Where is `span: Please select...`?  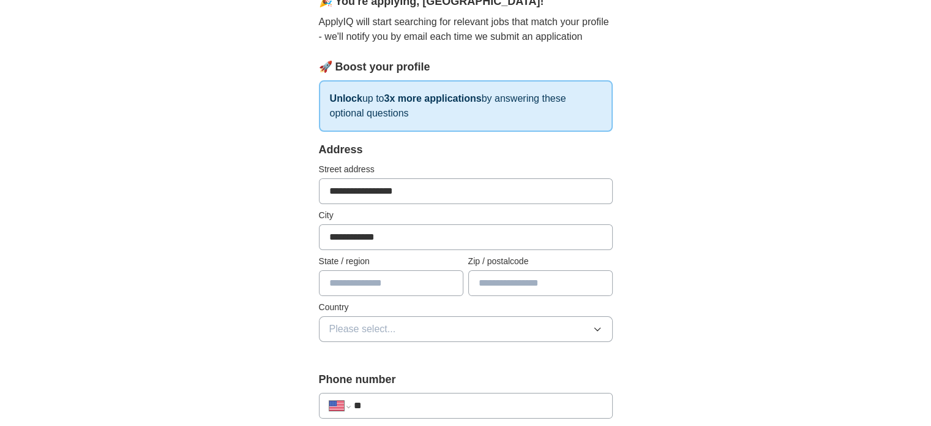 span: Please select... is located at coordinates (363, 329).